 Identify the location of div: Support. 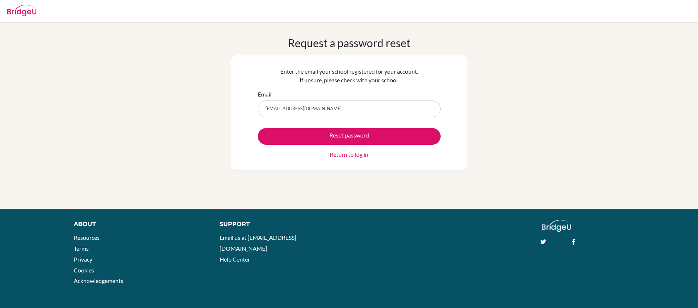
(280, 225).